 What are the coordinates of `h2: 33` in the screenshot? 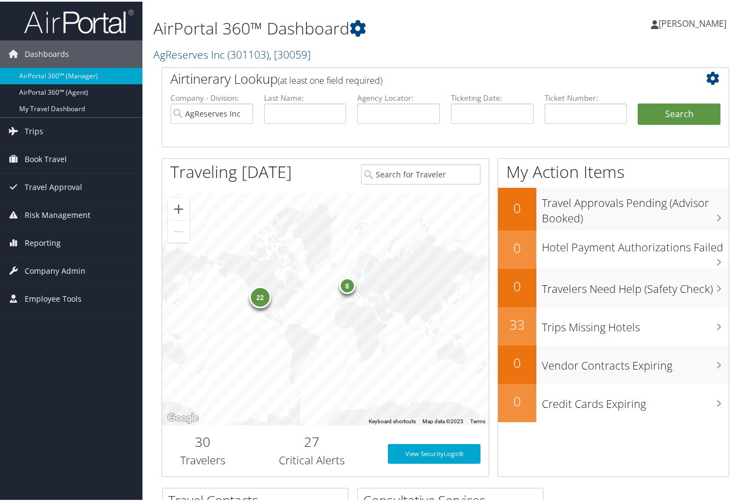 It's located at (517, 323).